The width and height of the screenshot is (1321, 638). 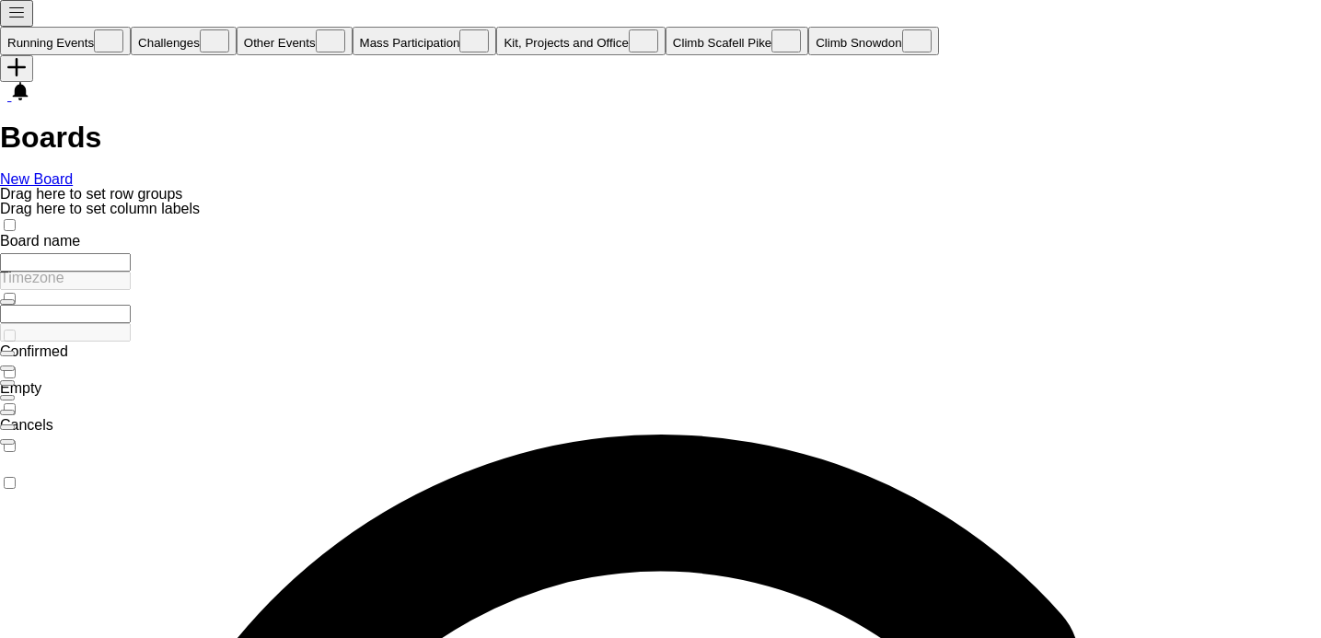 I want to click on input: Column with Header Selection, so click(x=9, y=225).